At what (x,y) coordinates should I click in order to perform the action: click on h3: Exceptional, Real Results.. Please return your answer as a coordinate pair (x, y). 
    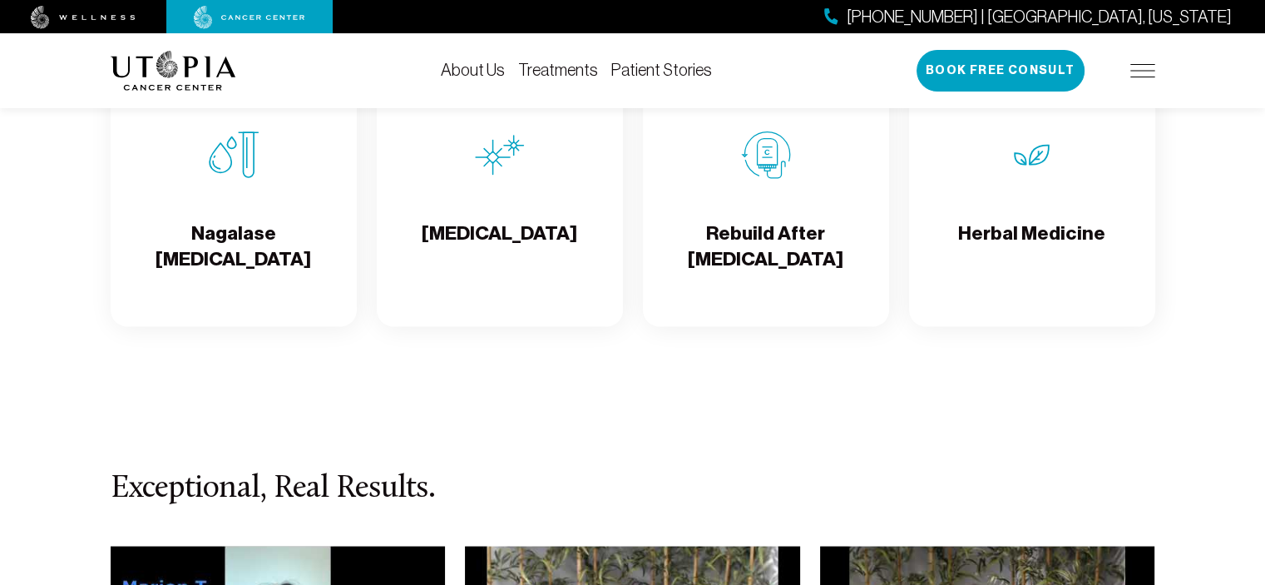
    Looking at the image, I should click on (633, 488).